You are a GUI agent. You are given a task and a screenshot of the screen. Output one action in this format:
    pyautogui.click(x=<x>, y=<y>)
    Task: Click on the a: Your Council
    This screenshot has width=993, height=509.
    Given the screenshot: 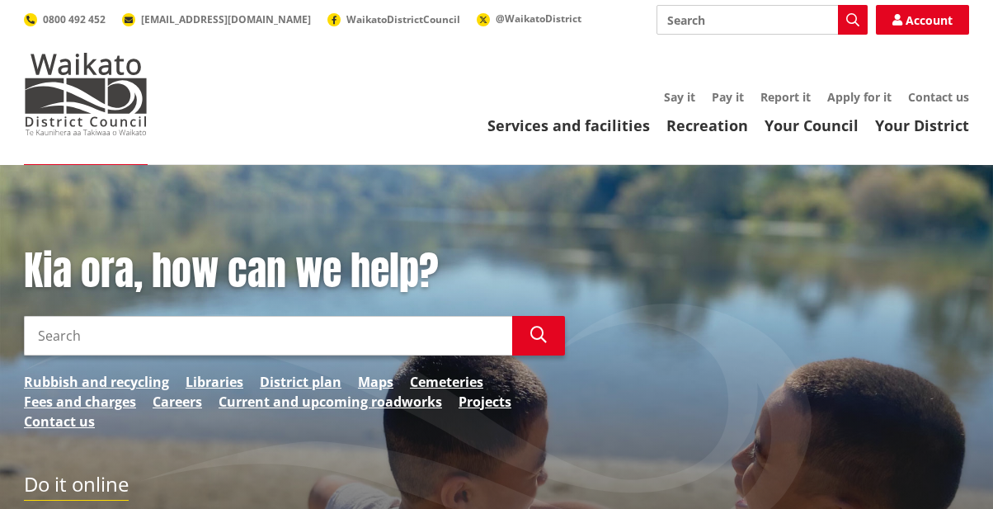 What is the action you would take?
    pyautogui.click(x=812, y=125)
    